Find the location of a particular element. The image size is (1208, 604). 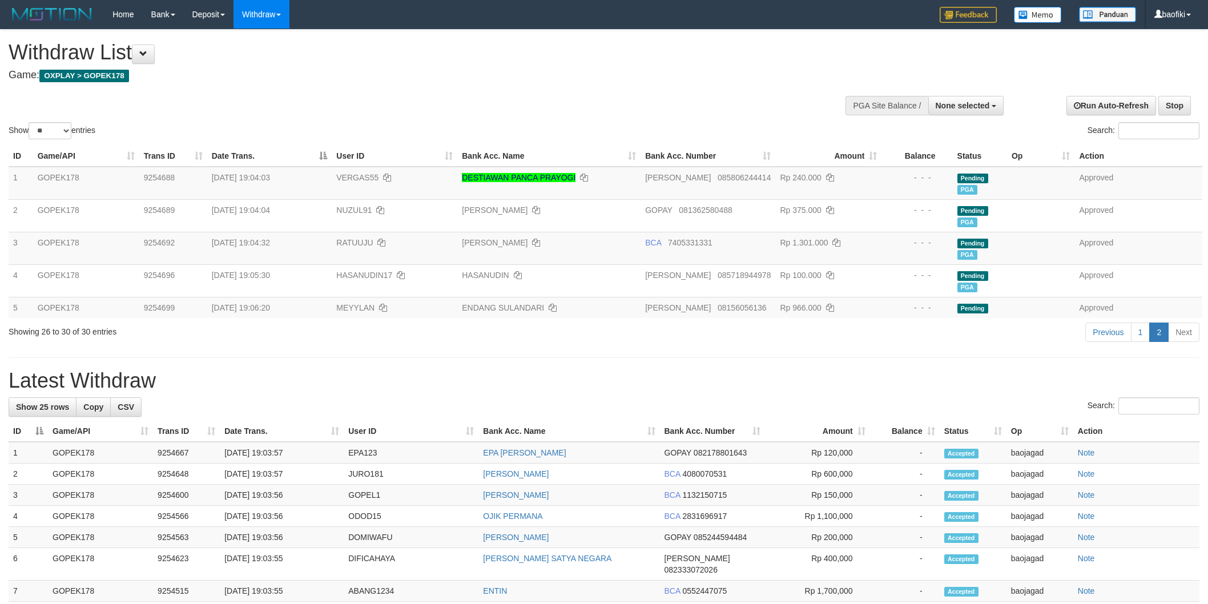

td: Rp 120,000 is located at coordinates (818, 453).